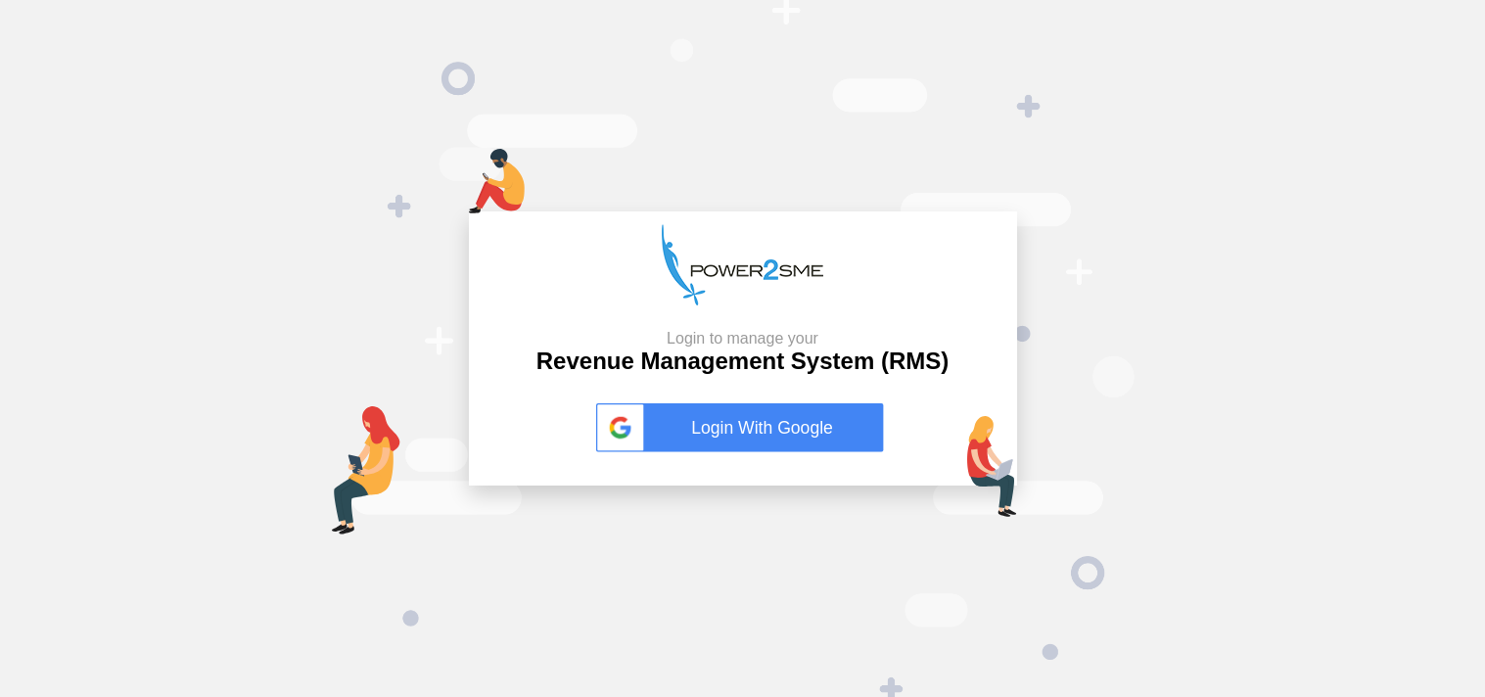 This screenshot has height=697, width=1485. What do you see at coordinates (742, 352) in the screenshot?
I see `h2: Revenue Management System (RMS)` at bounding box center [742, 352].